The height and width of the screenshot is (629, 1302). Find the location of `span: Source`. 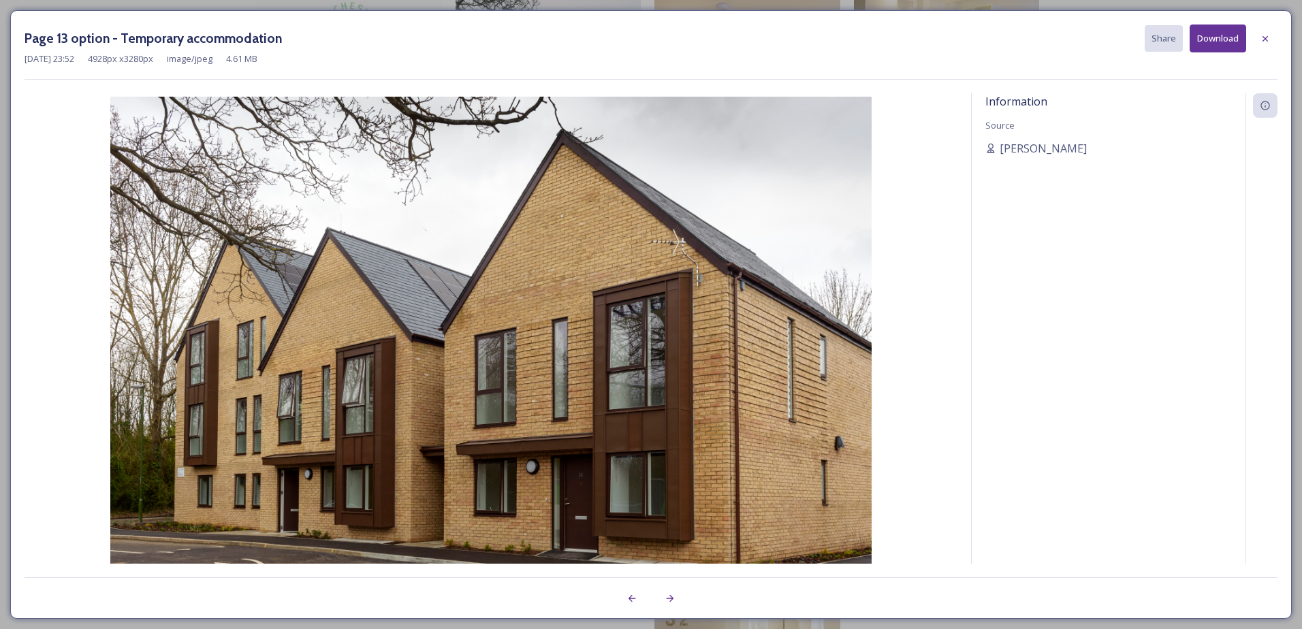

span: Source is located at coordinates (1000, 125).